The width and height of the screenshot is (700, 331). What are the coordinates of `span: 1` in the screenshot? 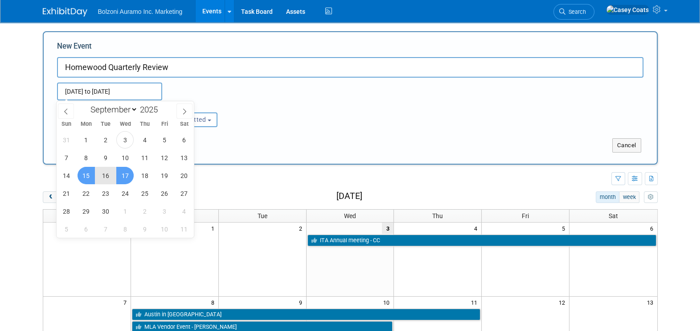 It's located at (214, 228).